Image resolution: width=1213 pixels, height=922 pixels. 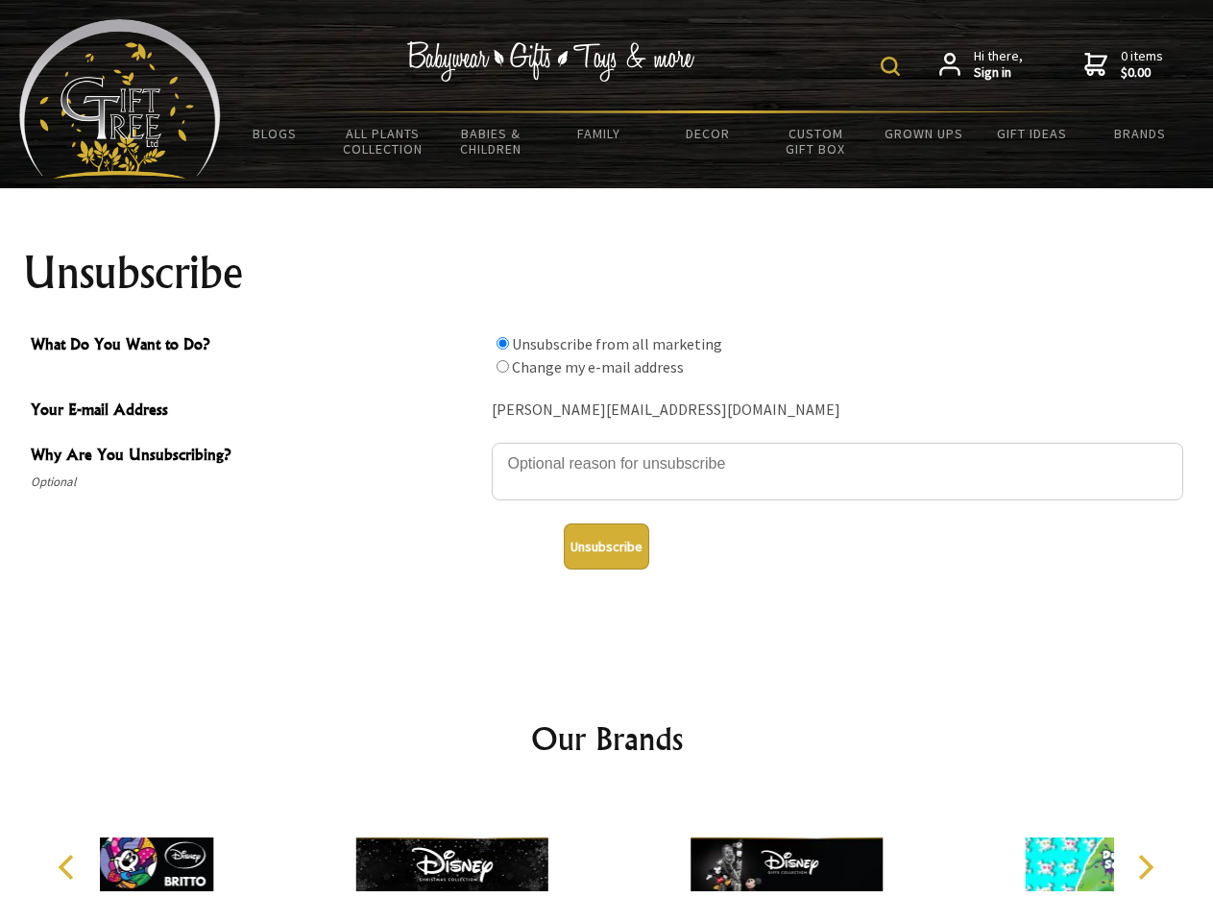 I want to click on button: Unsubscribe, so click(x=606, y=546).